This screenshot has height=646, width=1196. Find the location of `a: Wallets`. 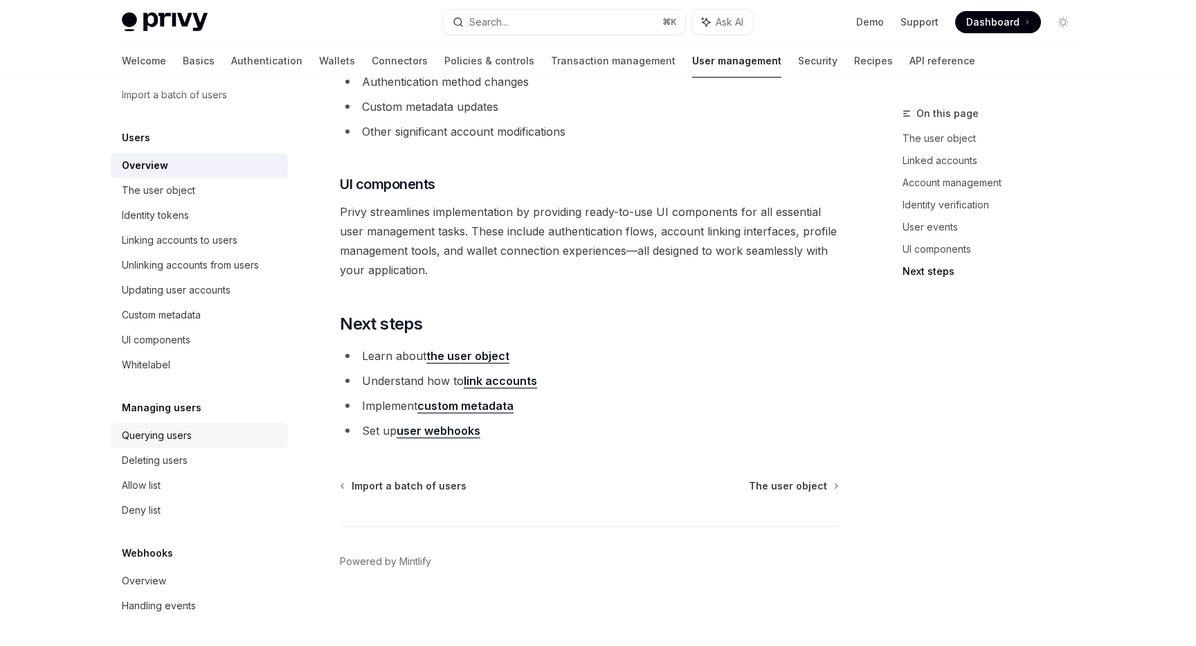

a: Wallets is located at coordinates (337, 61).